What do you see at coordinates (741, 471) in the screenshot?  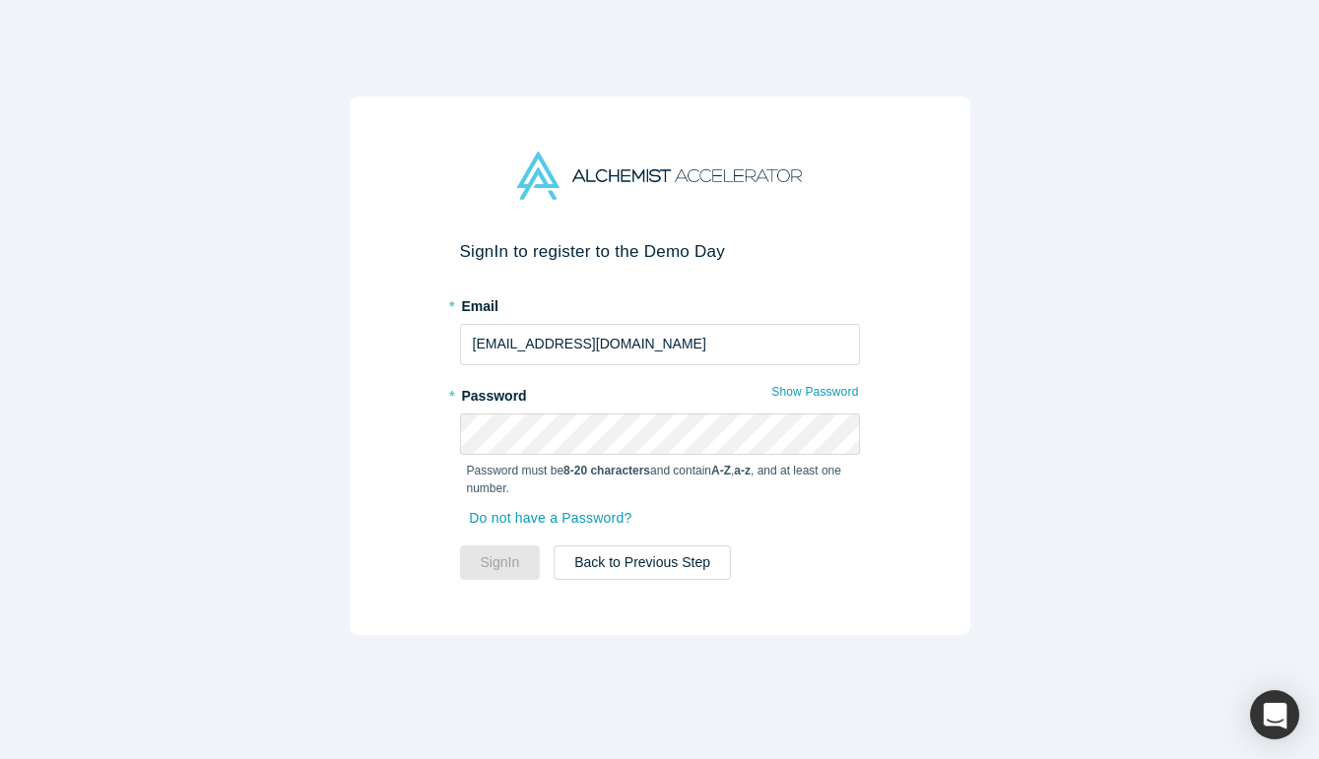 I see `strong: a-z` at bounding box center [741, 471].